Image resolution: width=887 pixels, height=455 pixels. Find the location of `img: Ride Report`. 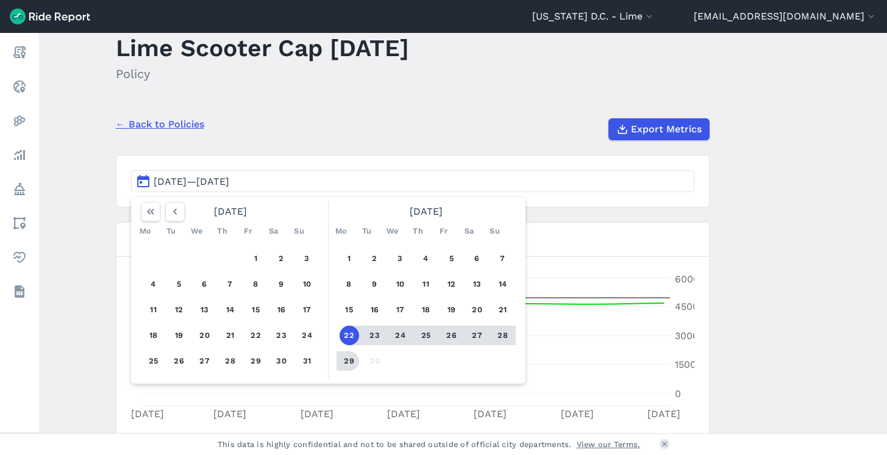

img: Ride Report is located at coordinates (50, 16).